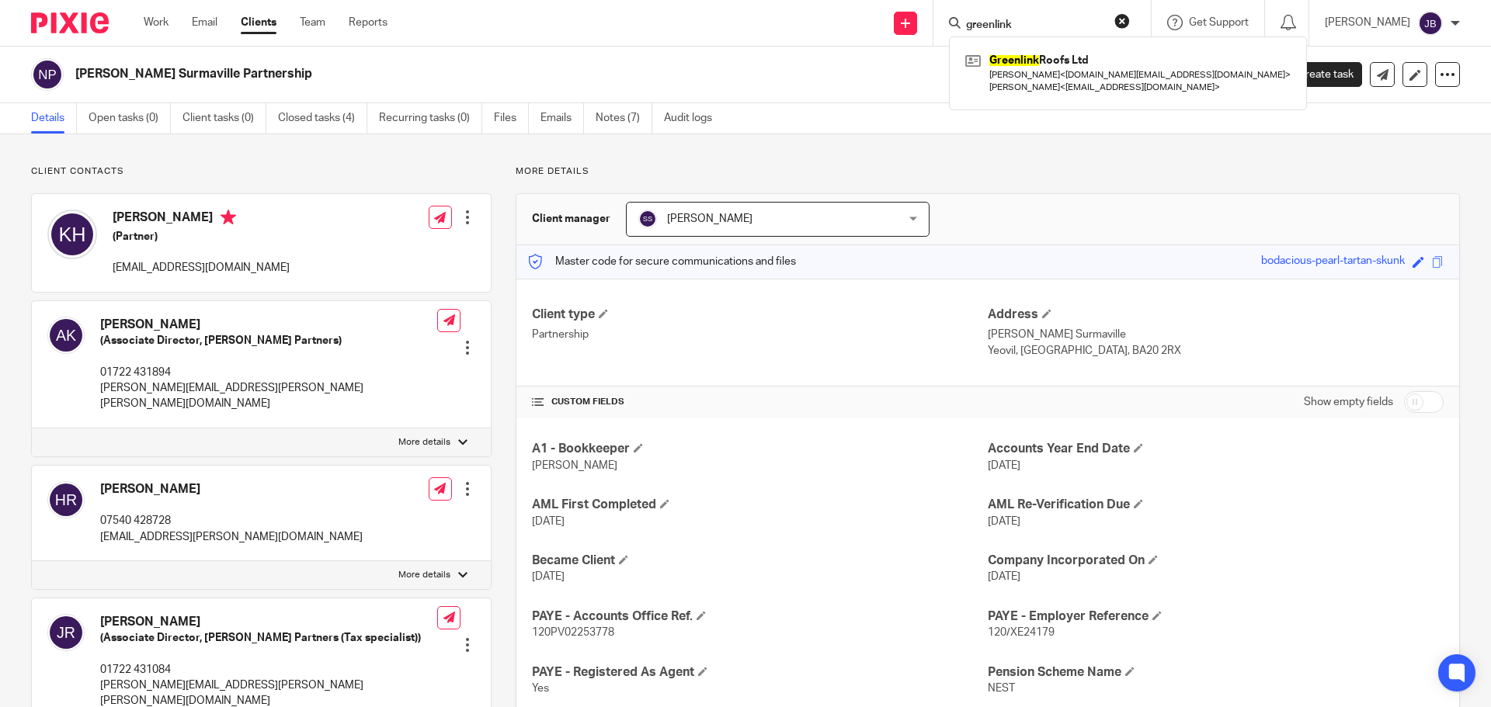 The width and height of the screenshot is (1491, 707). What do you see at coordinates (224, 118) in the screenshot?
I see `a: Client tasks (0)` at bounding box center [224, 118].